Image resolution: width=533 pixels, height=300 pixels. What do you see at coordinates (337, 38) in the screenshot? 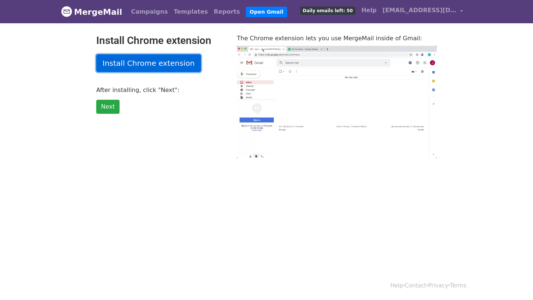
I see `p: The Chrome extension lets you use MergeMail inside of Gmail:` at bounding box center [337, 38].